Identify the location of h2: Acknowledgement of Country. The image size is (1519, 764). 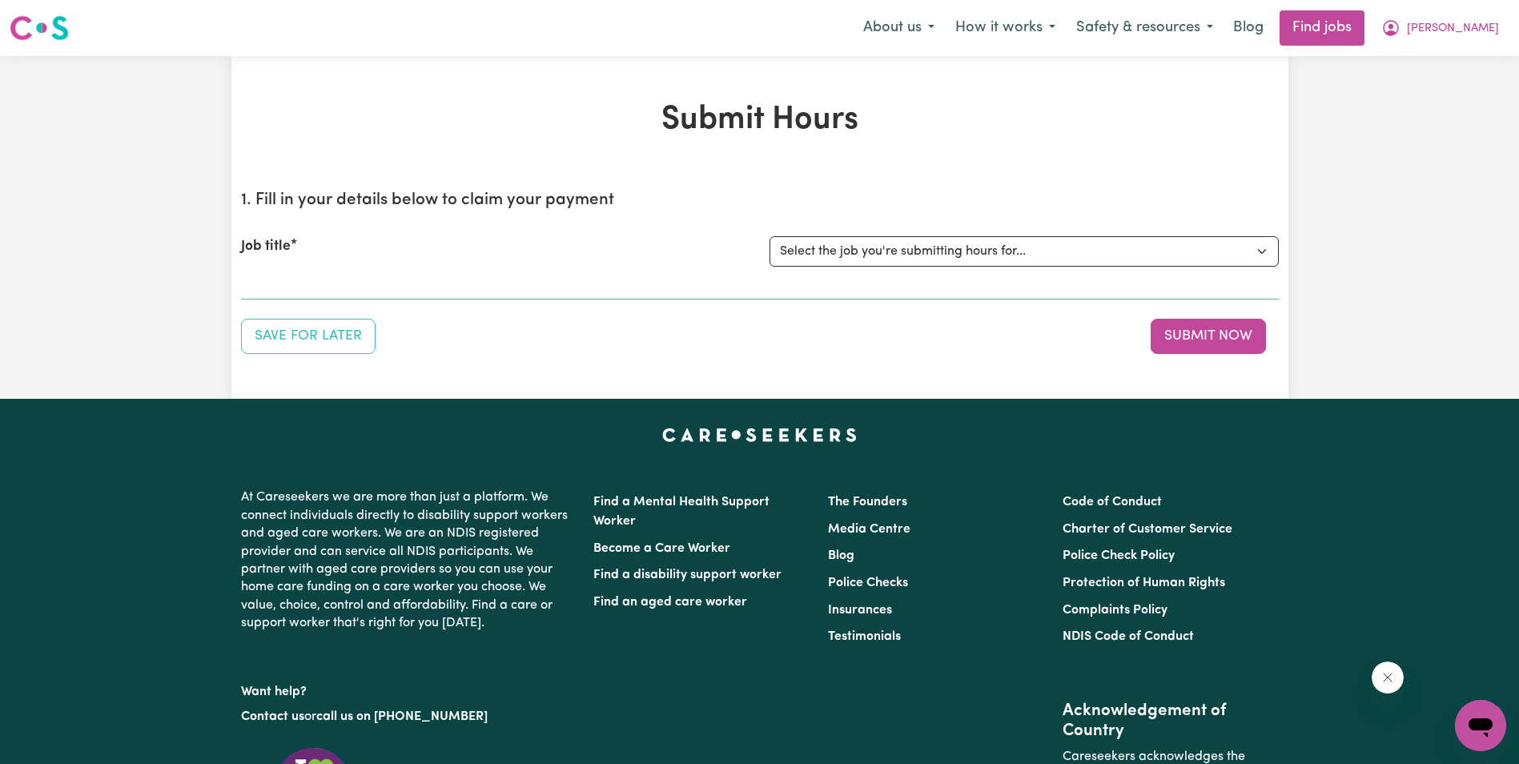
(1170, 721).